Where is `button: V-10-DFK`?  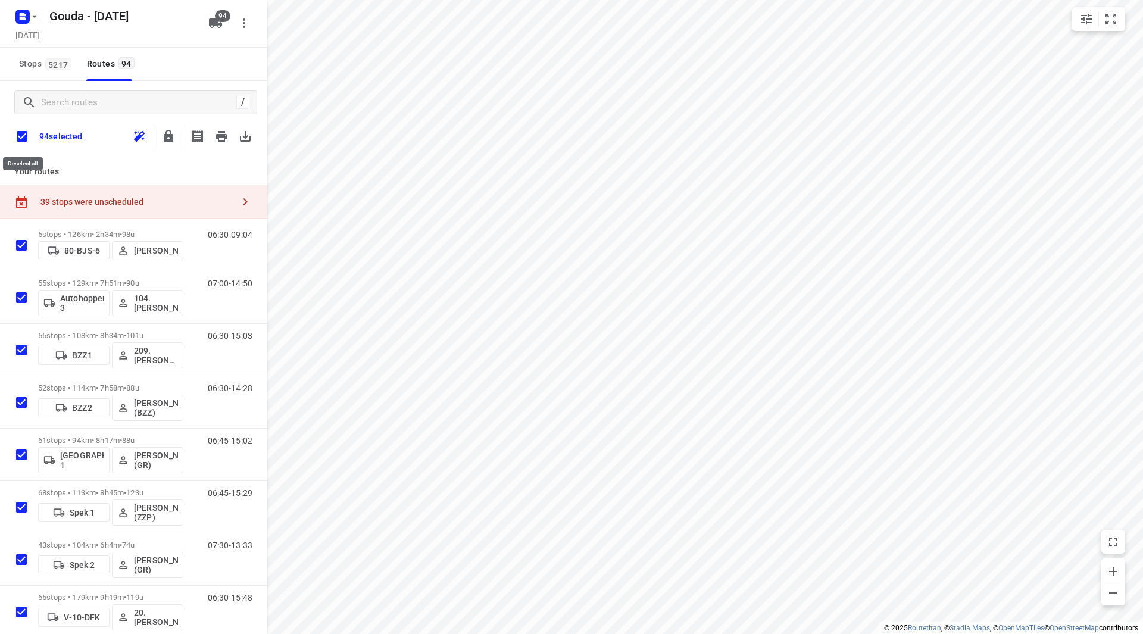
button: V-10-DFK is located at coordinates (74, 618).